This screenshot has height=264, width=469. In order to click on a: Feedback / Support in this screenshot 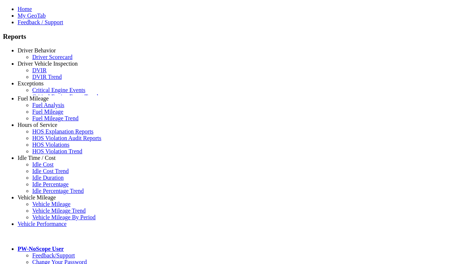, I will do `click(40, 22)`.